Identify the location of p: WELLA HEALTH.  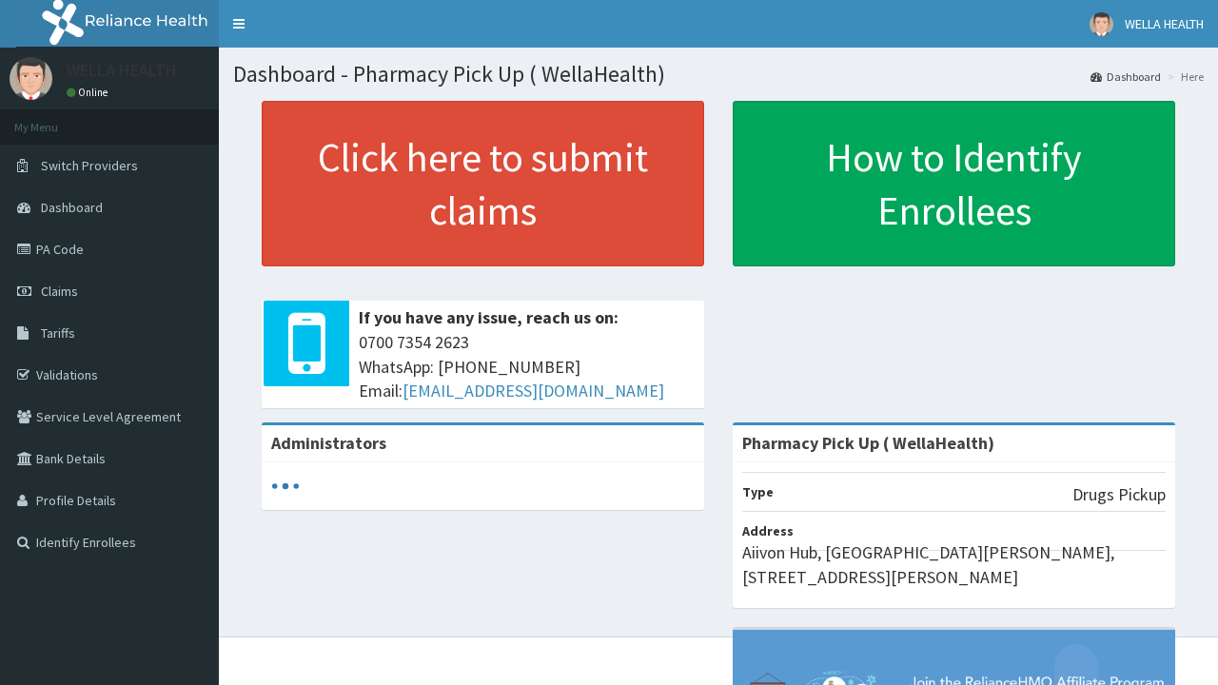
(122, 70).